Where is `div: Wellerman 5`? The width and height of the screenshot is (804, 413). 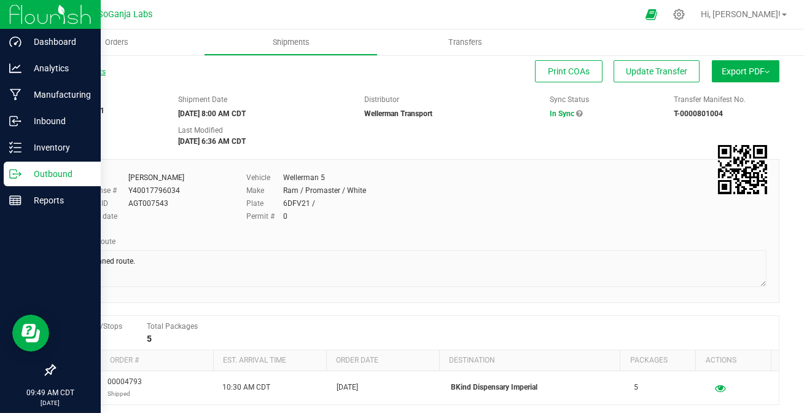 div: Wellerman 5 is located at coordinates (304, 177).